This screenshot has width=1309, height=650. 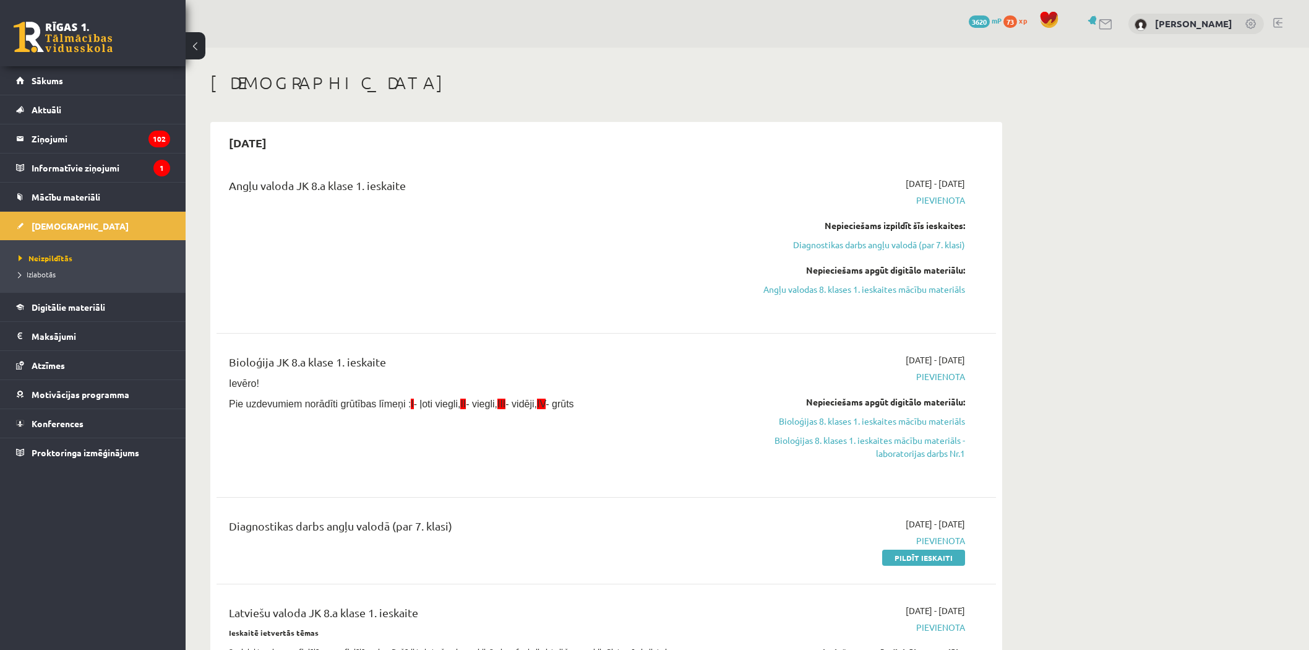 I want to click on span: Digitālie materiāli, so click(x=68, y=307).